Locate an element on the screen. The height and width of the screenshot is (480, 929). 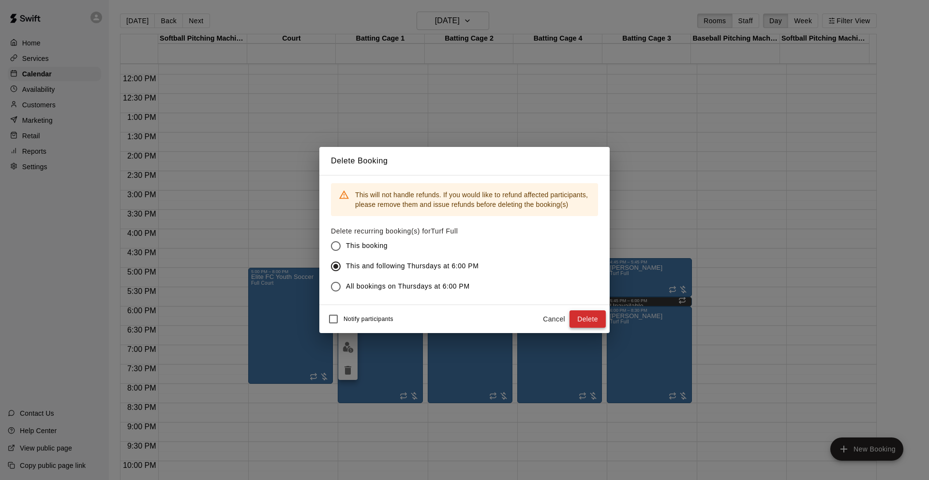
button: Delete is located at coordinates (587, 319).